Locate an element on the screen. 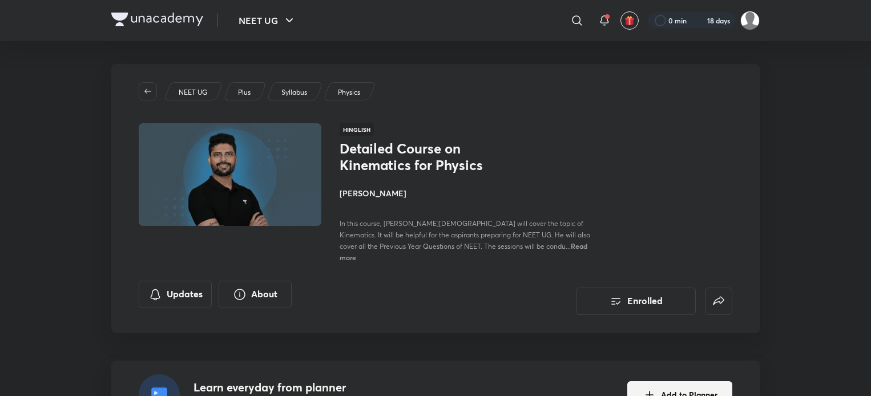 This screenshot has width=871, height=396. a: Plus is located at coordinates (244, 92).